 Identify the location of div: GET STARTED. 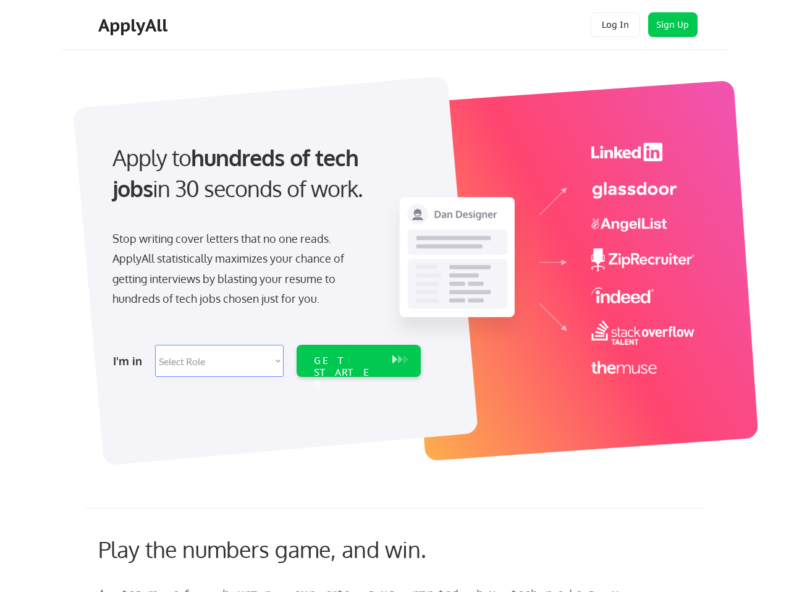
(347, 373).